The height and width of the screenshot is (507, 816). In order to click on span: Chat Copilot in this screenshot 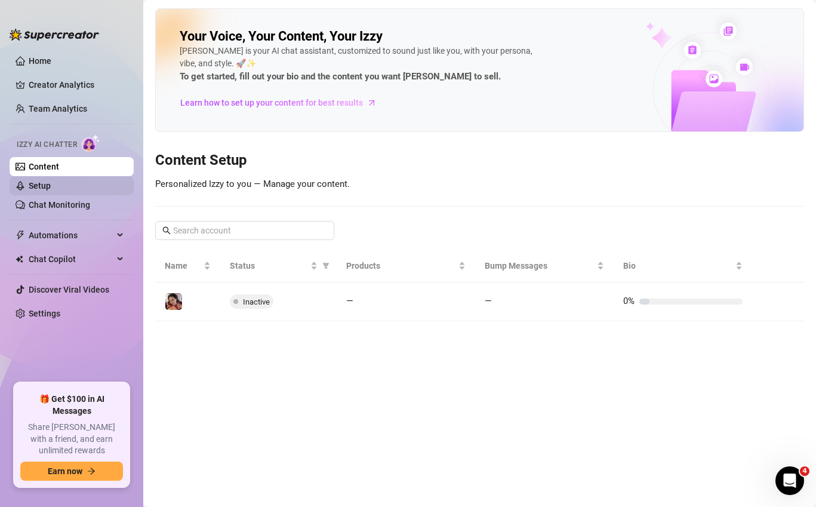, I will do `click(71, 259)`.